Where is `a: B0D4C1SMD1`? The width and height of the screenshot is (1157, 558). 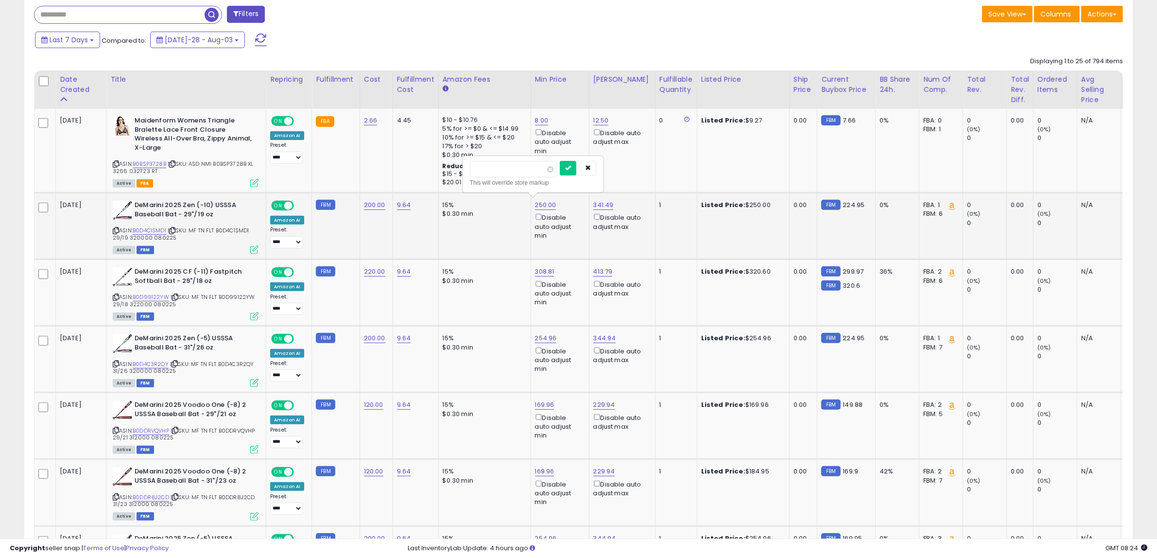
a: B0D4C1SMD1 is located at coordinates (149, 230).